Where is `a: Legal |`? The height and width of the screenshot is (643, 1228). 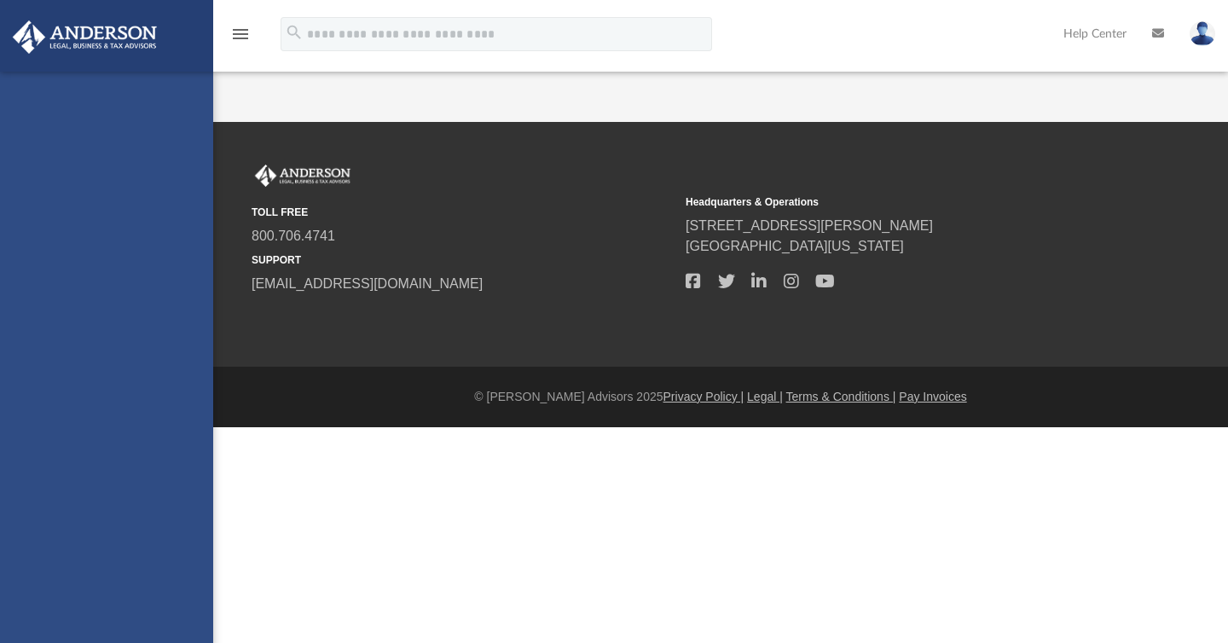 a: Legal | is located at coordinates (765, 397).